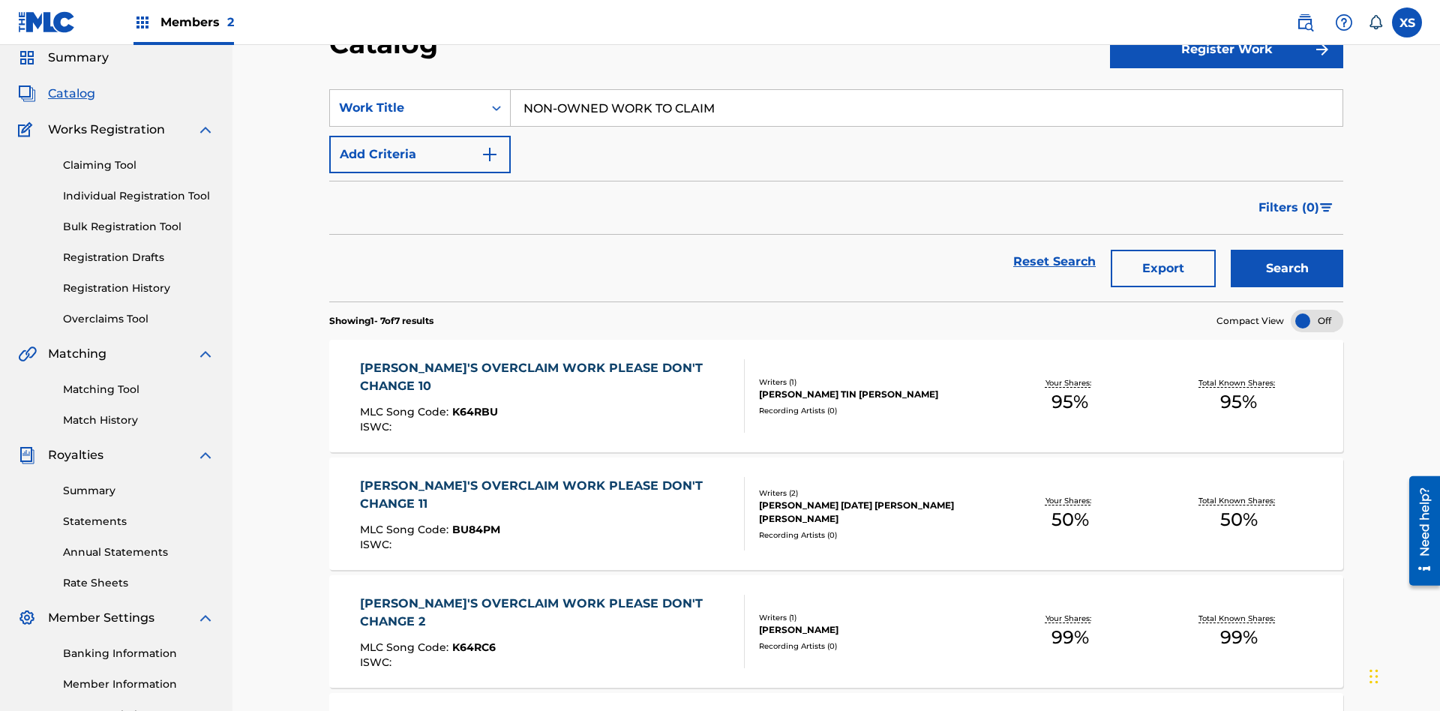  What do you see at coordinates (1305, 23) in the screenshot?
I see `img: search` at bounding box center [1305, 23].